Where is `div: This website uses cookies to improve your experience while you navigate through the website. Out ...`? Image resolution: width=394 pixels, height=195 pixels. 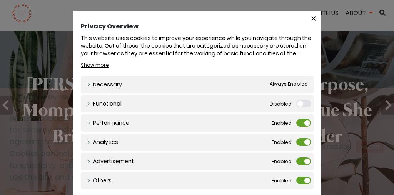 div: This website uses cookies to improve your experience while you navigate through the website. Out ... is located at coordinates (197, 46).